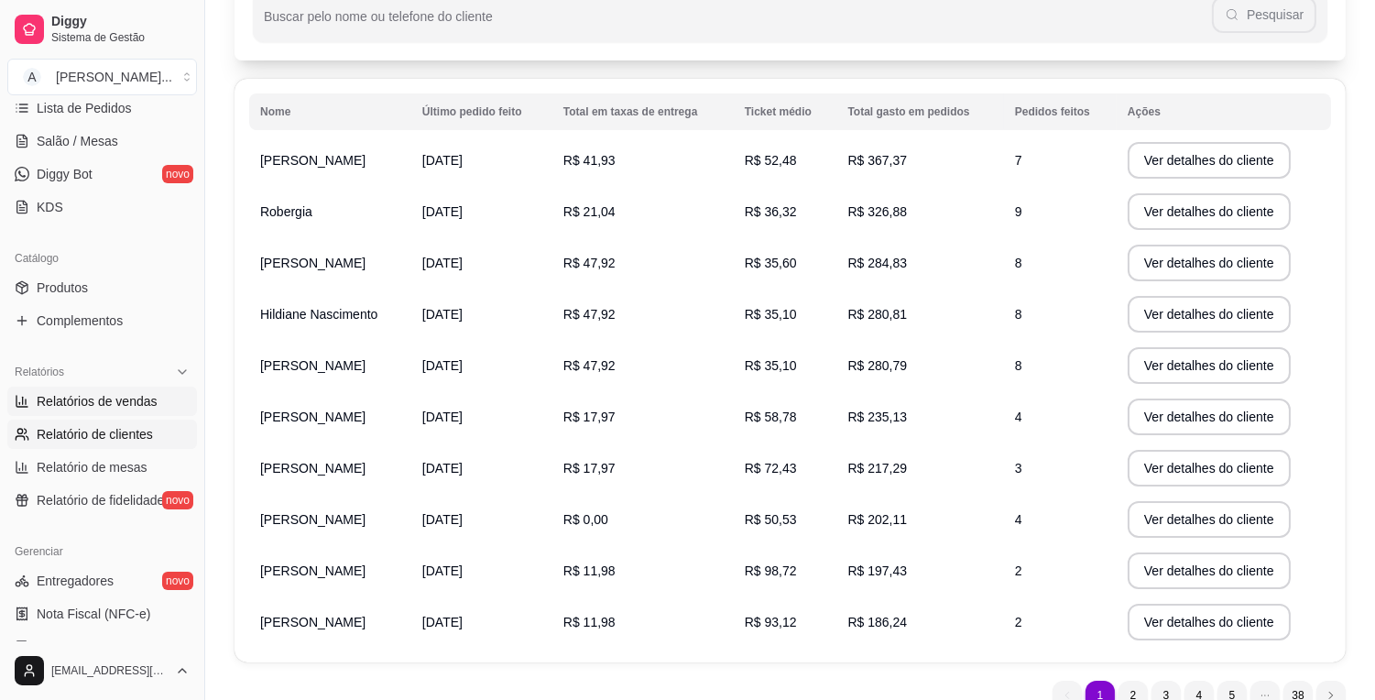  Describe the element at coordinates (102, 288) in the screenshot. I see `a: Produtos` at that location.